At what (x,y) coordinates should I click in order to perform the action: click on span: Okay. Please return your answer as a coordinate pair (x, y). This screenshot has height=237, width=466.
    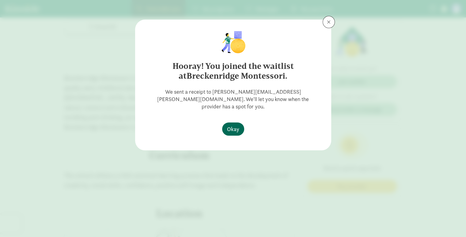
    Looking at the image, I should click on (233, 129).